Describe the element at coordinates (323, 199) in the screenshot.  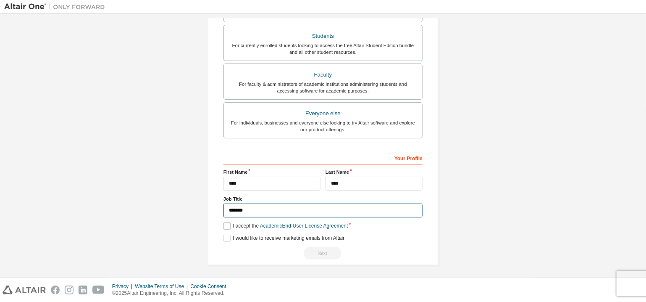
I see `label: Job Title` at that location.